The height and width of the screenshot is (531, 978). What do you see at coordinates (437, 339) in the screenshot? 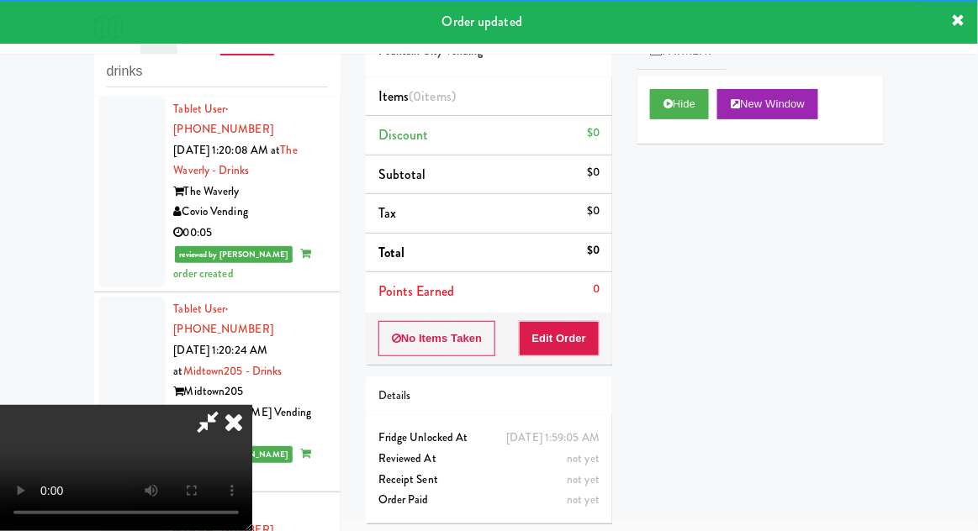
I see `button: No Items Taken` at bounding box center [437, 339].